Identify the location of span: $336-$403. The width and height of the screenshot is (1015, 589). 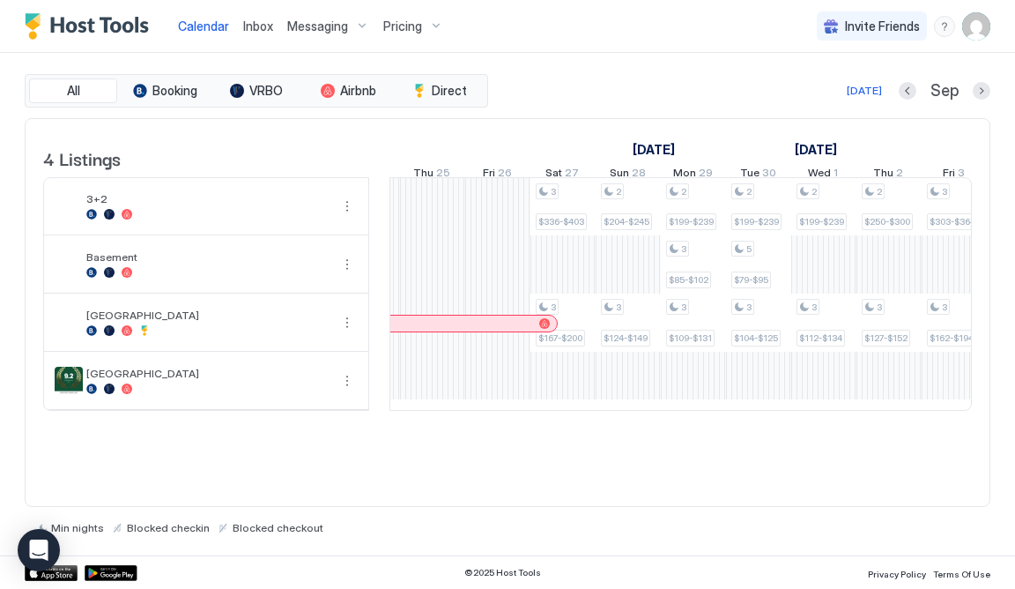
(561, 221).